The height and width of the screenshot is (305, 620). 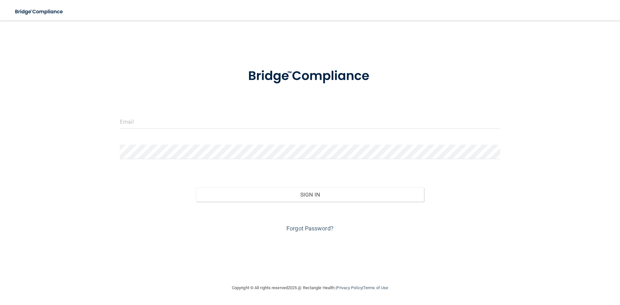 I want to click on a: Terms of Use, so click(x=375, y=288).